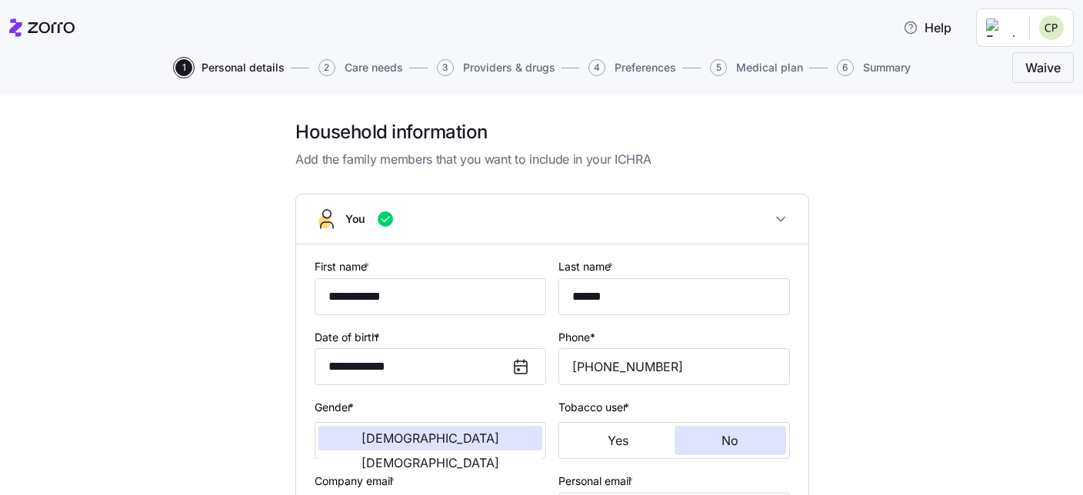  Describe the element at coordinates (1002, 28) in the screenshot. I see `img: Employer logo` at that location.